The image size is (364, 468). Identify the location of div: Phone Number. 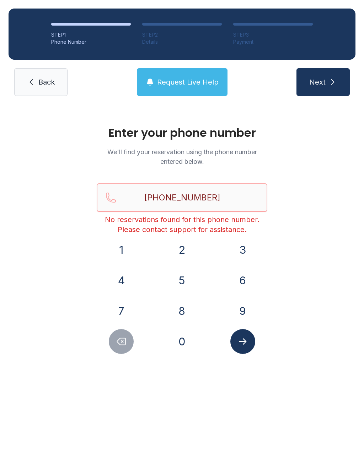
(91, 42).